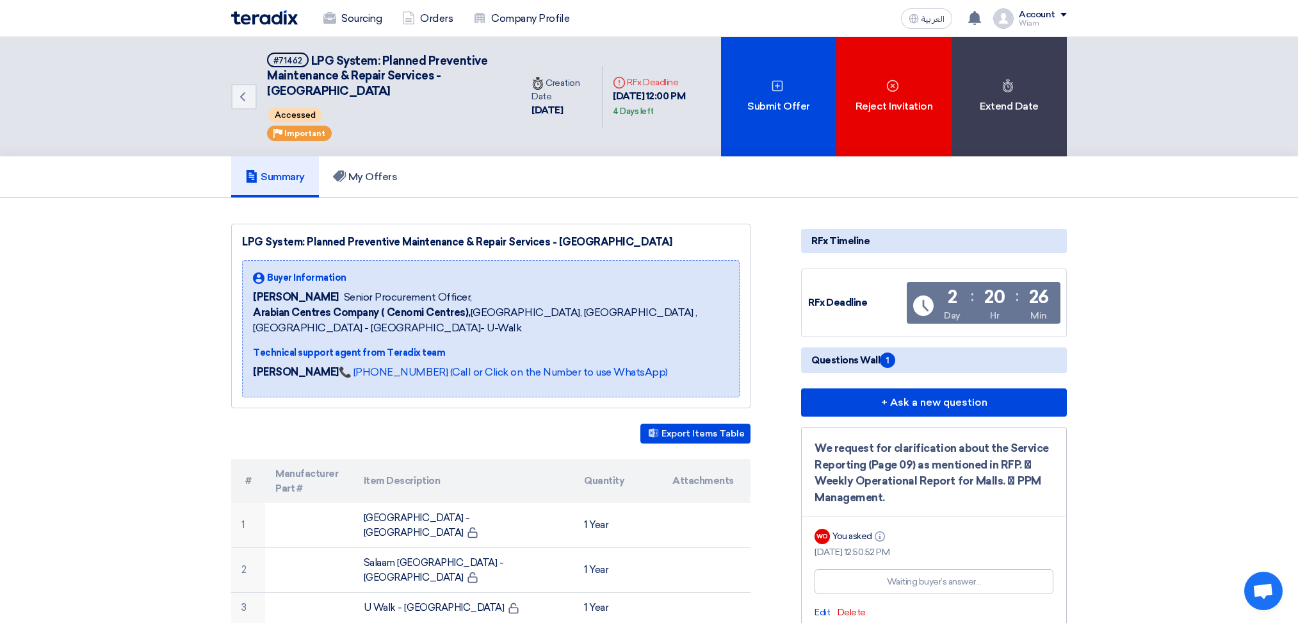 The height and width of the screenshot is (623, 1298). I want to click on span: Senior Procurement Officer,, so click(408, 297).